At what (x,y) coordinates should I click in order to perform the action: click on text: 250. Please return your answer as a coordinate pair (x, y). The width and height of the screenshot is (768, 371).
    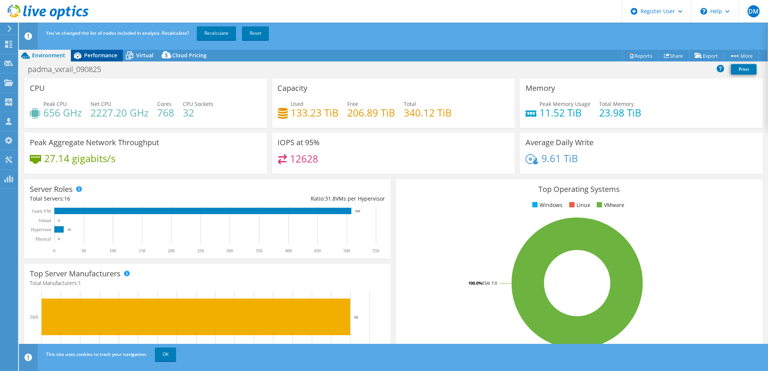
    Looking at the image, I should click on (201, 251).